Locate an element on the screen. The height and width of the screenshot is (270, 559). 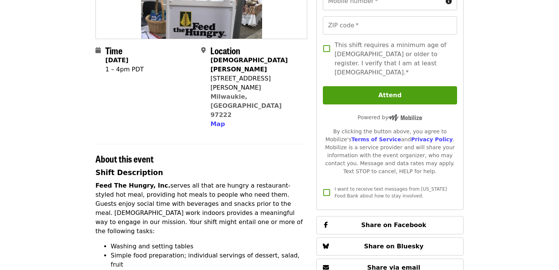
strong: Shift Description is located at coordinates (129, 173).